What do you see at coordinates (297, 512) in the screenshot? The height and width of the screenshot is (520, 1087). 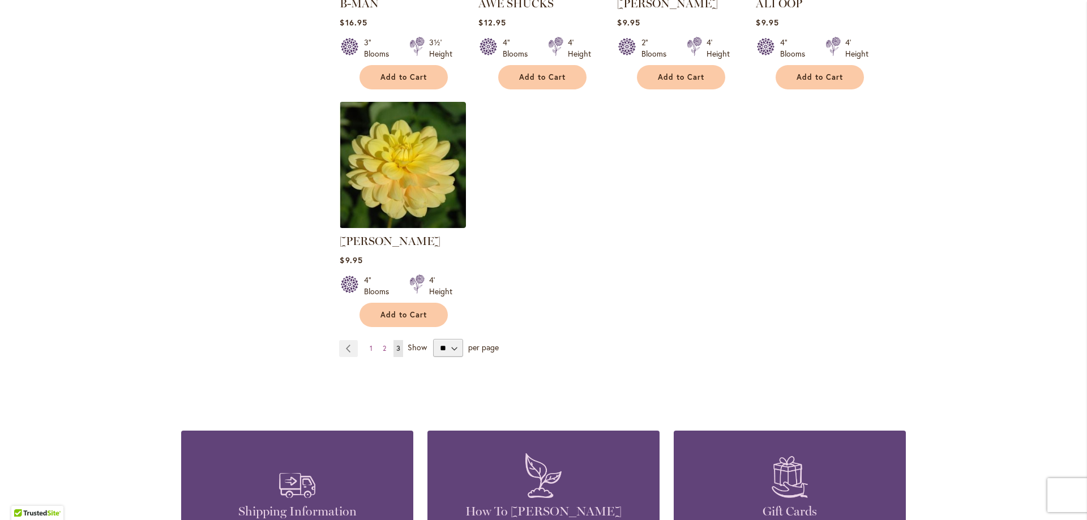 I see `h4: Shipping Information` at bounding box center [297, 512].